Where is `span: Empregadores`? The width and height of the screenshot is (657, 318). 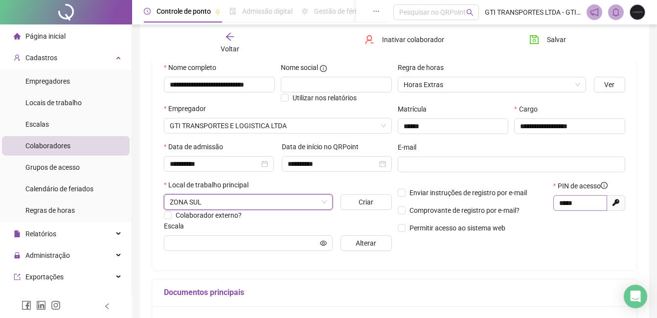 span: Empregadores is located at coordinates (47, 81).